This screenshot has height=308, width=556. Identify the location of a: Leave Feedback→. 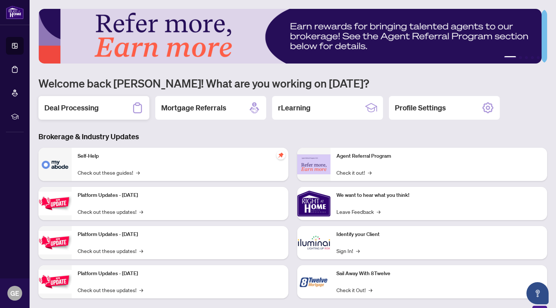
(358, 212).